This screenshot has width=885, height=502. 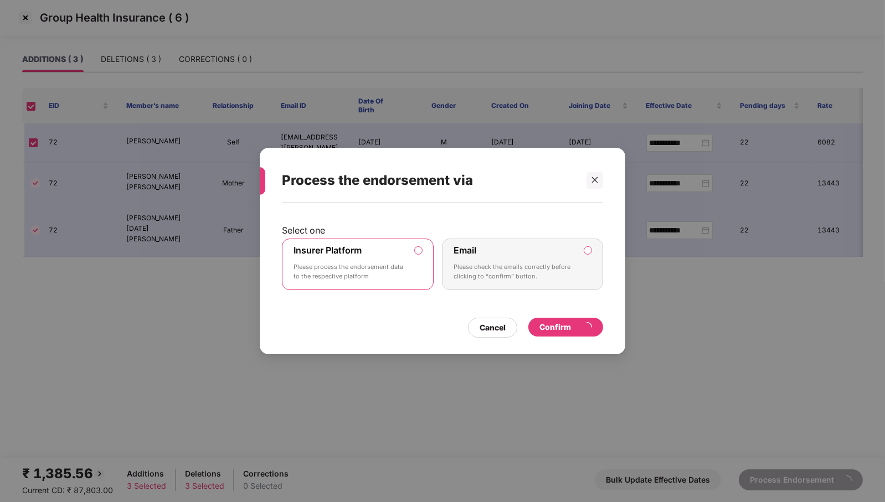 What do you see at coordinates (492, 328) in the screenshot?
I see `div: Cancel` at bounding box center [492, 328].